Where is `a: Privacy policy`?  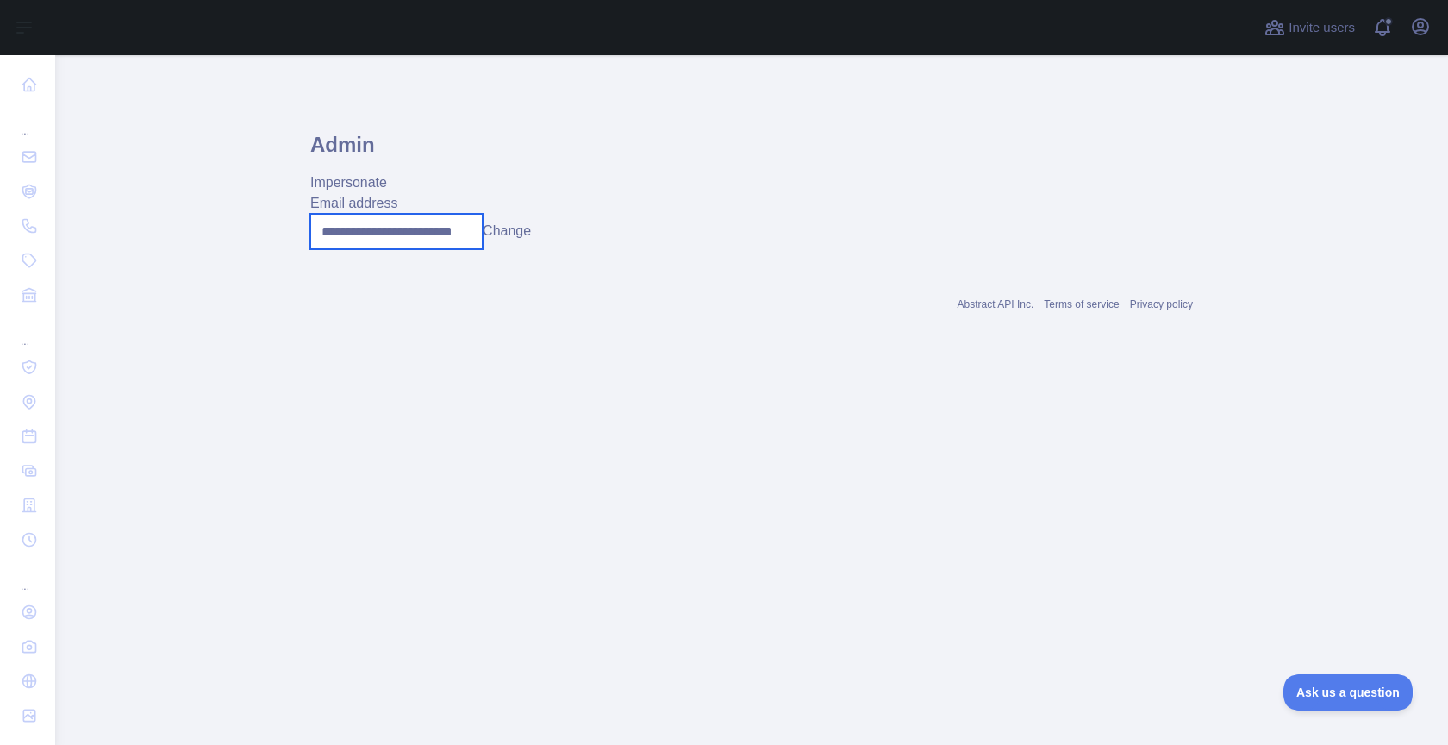 a: Privacy policy is located at coordinates (1161, 304).